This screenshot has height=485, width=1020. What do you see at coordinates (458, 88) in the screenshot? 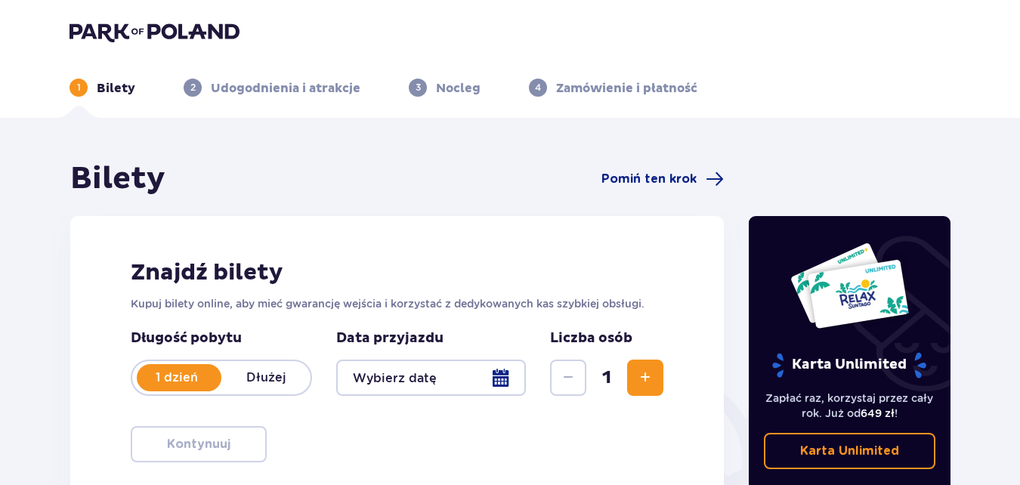
I see `p: Nocleg` at bounding box center [458, 88].